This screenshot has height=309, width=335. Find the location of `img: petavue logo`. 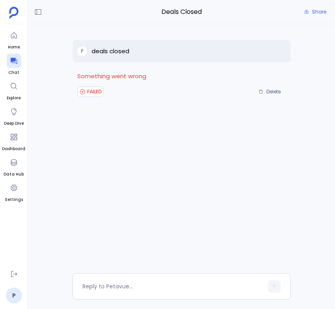

img: petavue logo is located at coordinates (14, 13).